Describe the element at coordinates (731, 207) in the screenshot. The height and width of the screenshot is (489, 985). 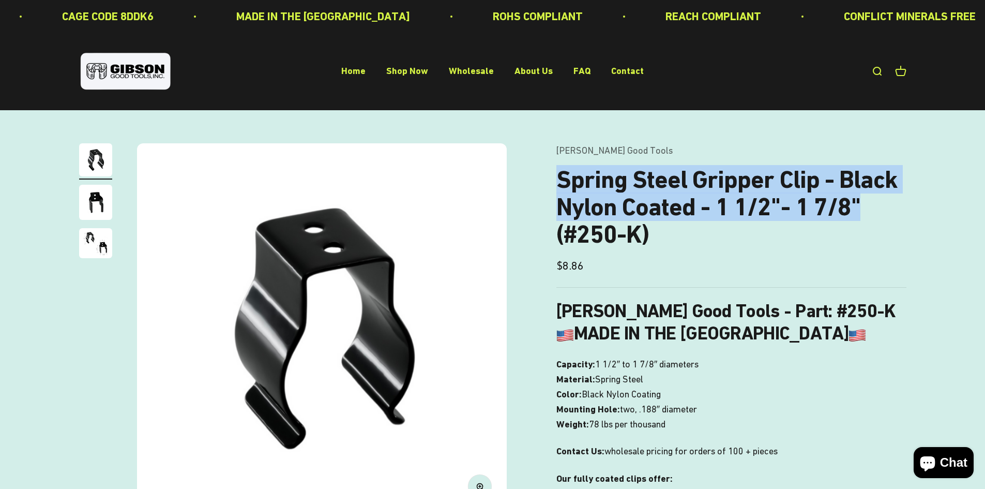
I see `h1: Spring Steel Gripper Clip - Black Nylon Coated - 1 1/2"- 1 7/8" (#250-K)` at that location.